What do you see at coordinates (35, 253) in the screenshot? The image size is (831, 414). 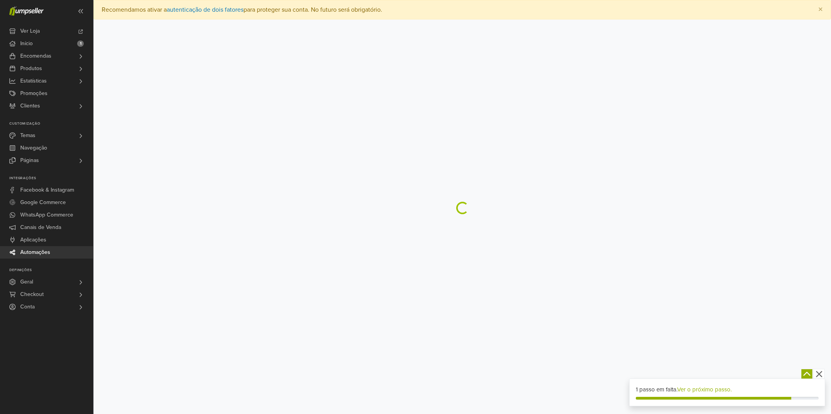 I see `span: Automações` at bounding box center [35, 253].